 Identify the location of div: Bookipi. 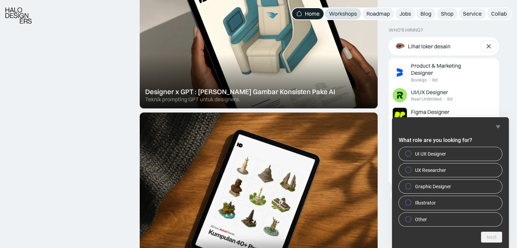
(419, 80).